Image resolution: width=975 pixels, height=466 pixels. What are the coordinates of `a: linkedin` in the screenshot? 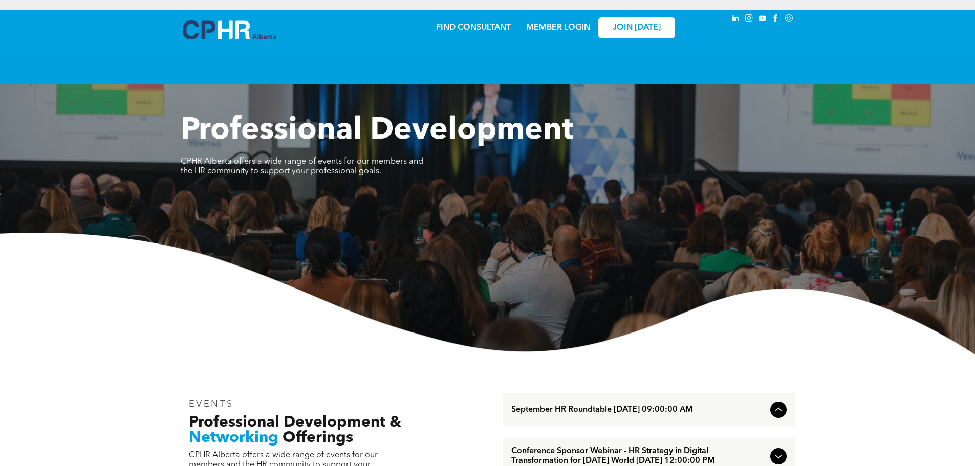 It's located at (736, 19).